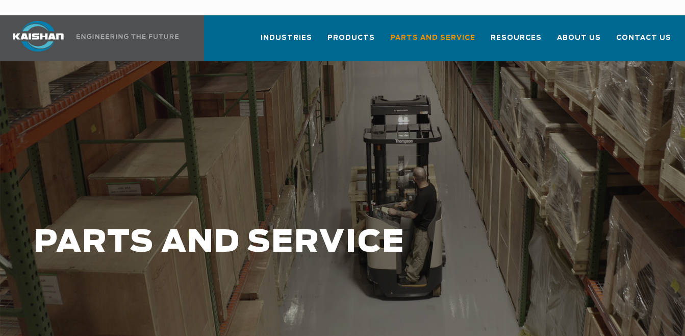 This screenshot has width=685, height=336. Describe the element at coordinates (286, 38) in the screenshot. I see `span: Industries` at that location.